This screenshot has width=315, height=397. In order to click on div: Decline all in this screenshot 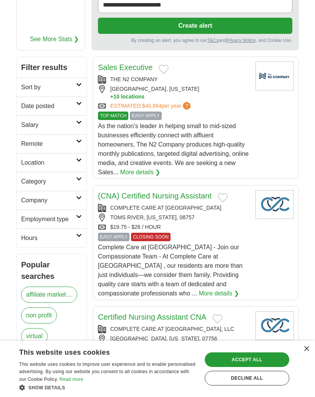, I will do `click(247, 378)`.